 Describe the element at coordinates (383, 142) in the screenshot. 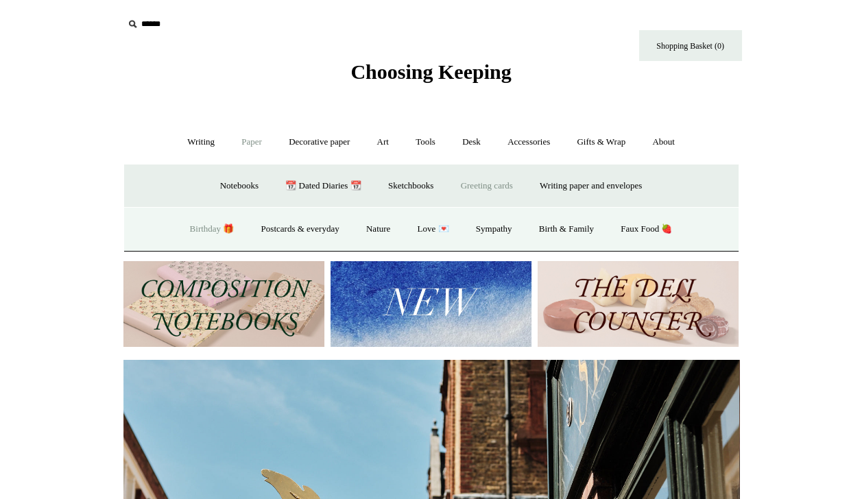

I see `a: Art` at that location.